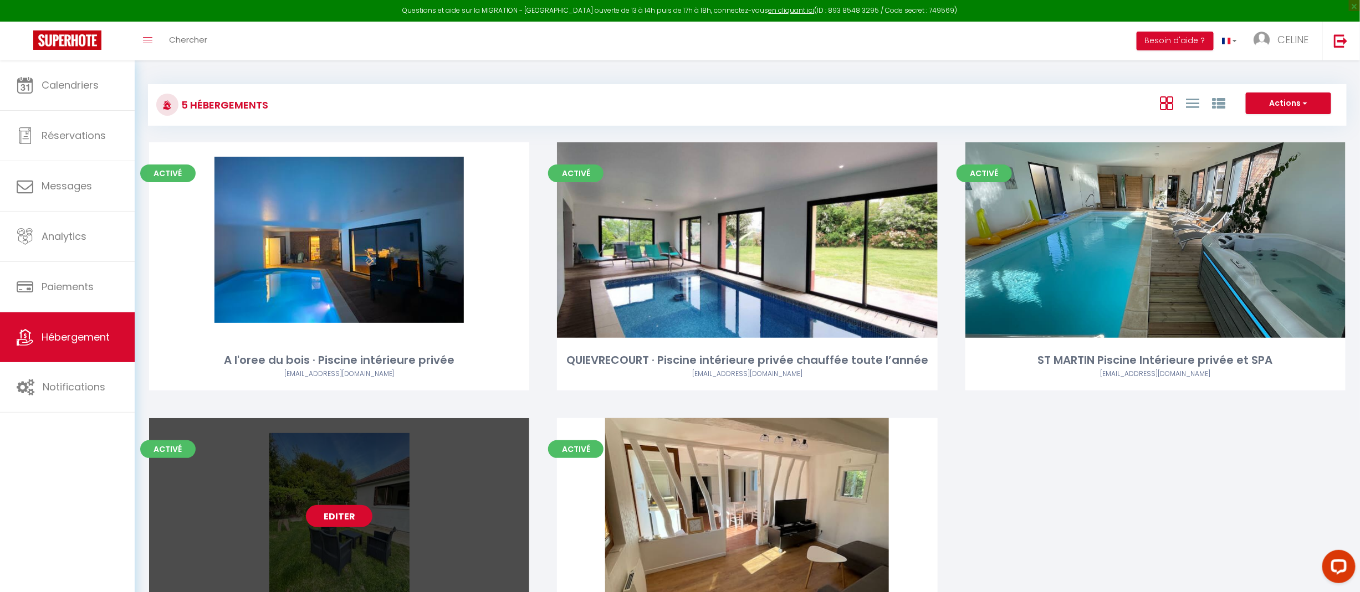  I want to click on button: Actions, so click(1288, 104).